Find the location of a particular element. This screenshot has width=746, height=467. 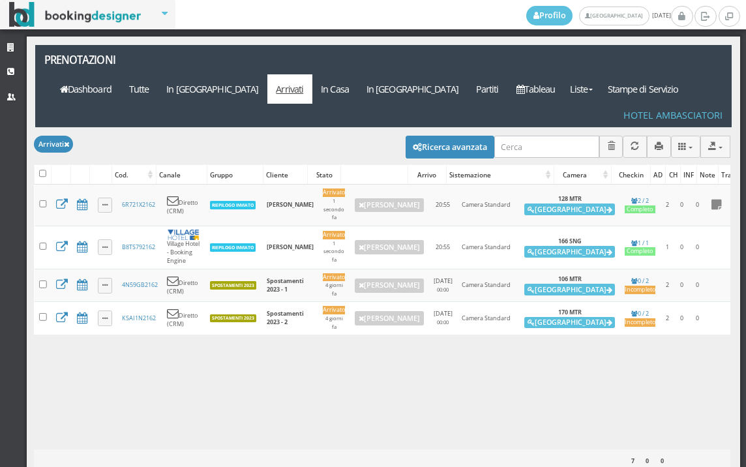

div: Sistemazione is located at coordinates (500, 175).